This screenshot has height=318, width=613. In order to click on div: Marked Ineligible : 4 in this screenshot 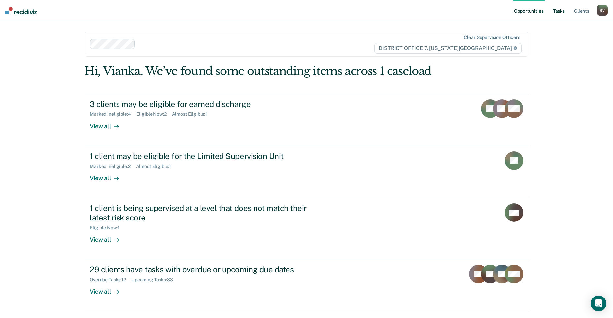, I will do `click(113, 114)`.